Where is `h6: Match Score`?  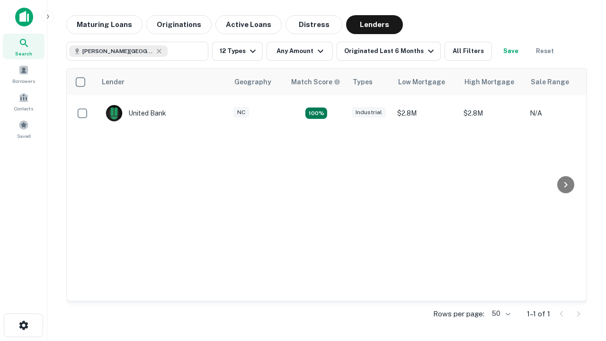 h6: Match Score is located at coordinates (315, 82).